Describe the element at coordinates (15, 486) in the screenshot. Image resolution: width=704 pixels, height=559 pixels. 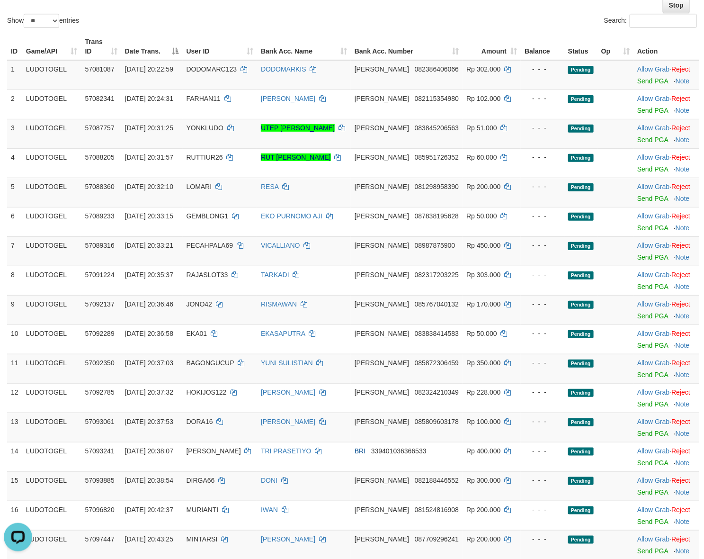
I see `td: 15` at that location.